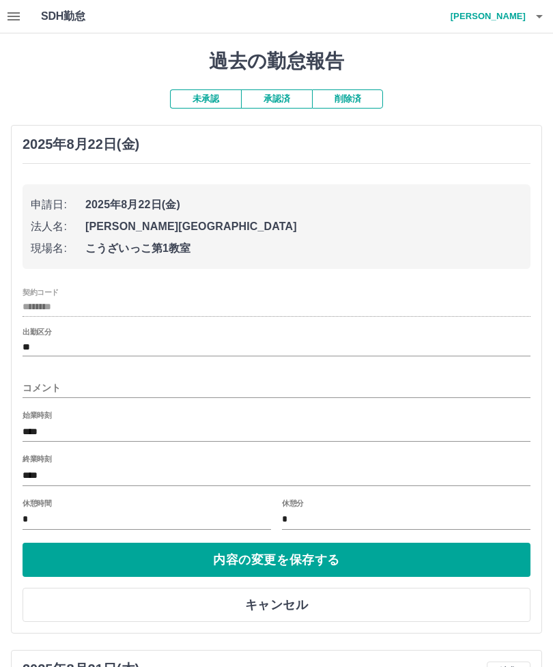  What do you see at coordinates (40, 291) in the screenshot?
I see `label: 契約コード` at bounding box center [40, 291].